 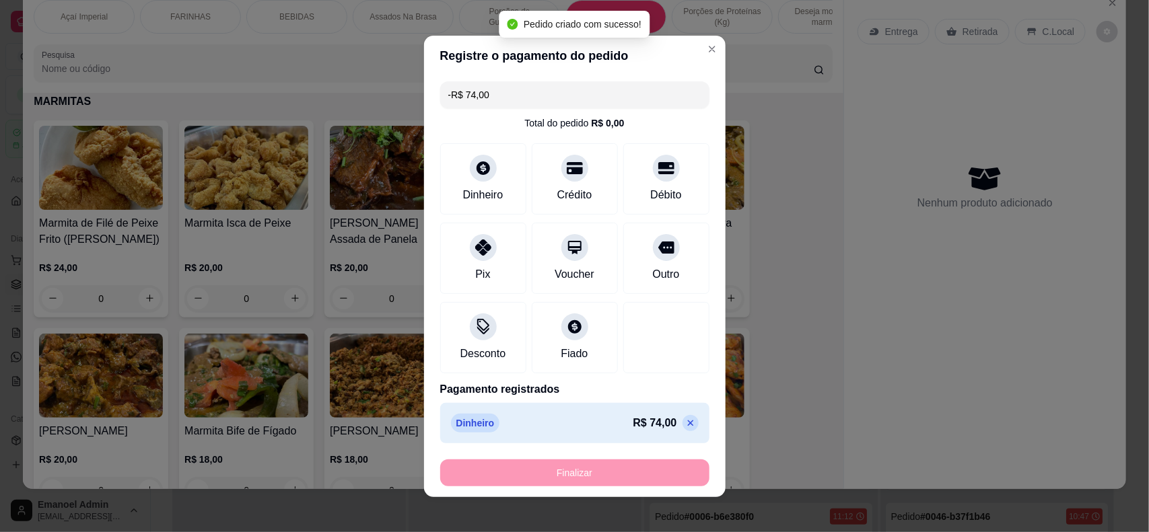 What do you see at coordinates (475, 423) in the screenshot?
I see `p: Dinheiro` at bounding box center [475, 423].